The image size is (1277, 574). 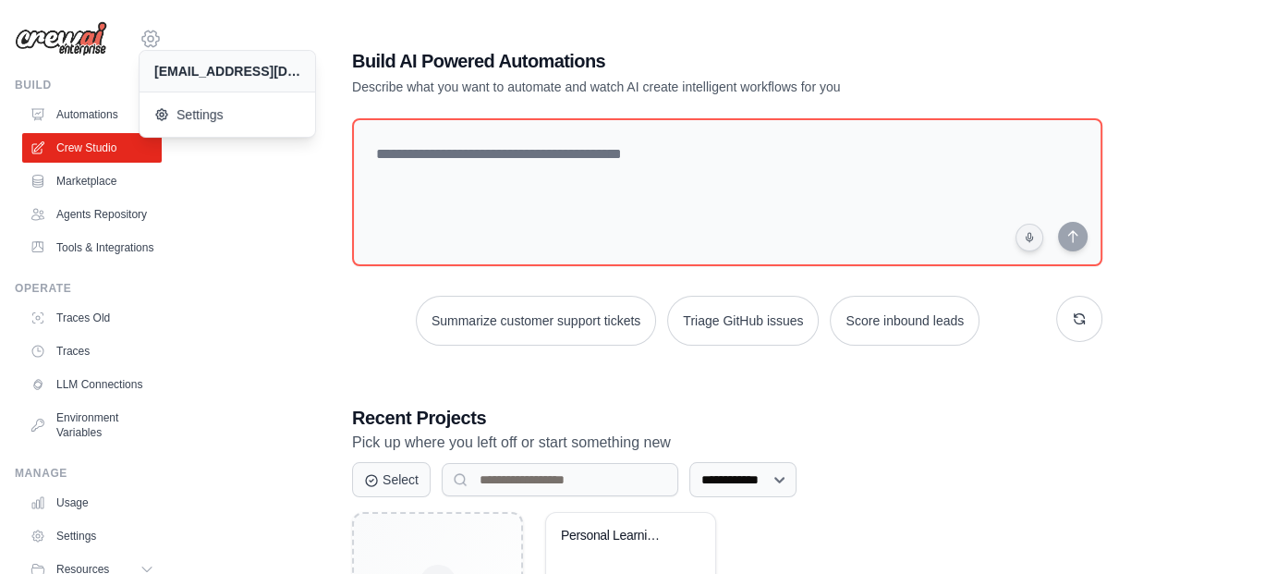 What do you see at coordinates (88, 85) in the screenshot?
I see `div: Build` at bounding box center [88, 85].